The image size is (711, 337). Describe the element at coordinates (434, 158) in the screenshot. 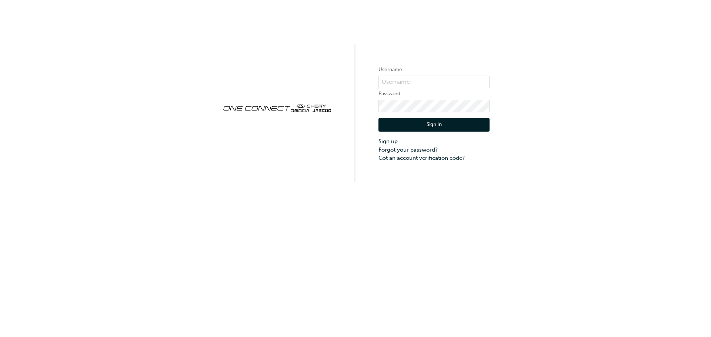

I see `a: Got an account verification code?` at that location.